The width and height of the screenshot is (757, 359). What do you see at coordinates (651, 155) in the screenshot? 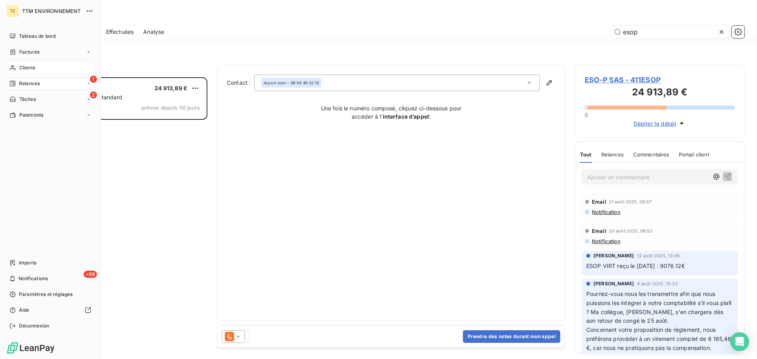
I see `span: Commentaires` at bounding box center [651, 155].